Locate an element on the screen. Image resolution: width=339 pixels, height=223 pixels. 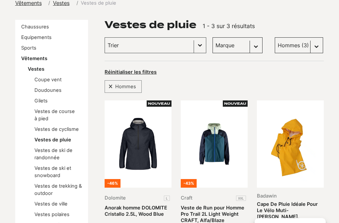
button: Basculer la liste is located at coordinates (200, 45).